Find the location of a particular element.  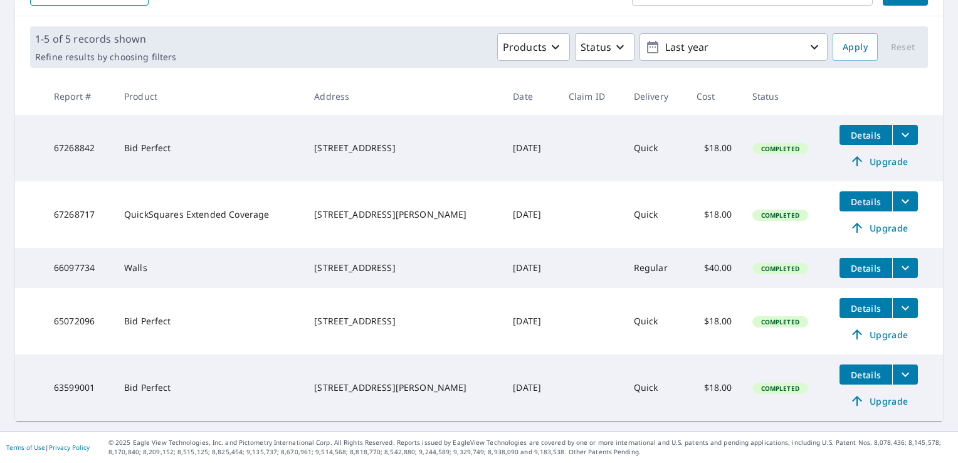

th: Status is located at coordinates (786, 96).